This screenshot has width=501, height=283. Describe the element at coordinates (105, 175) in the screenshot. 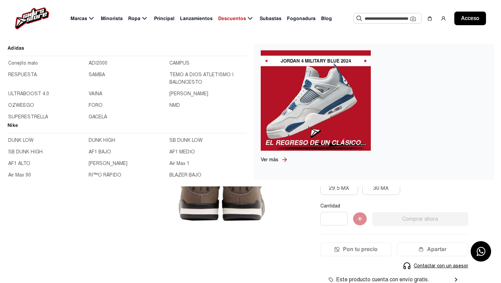

I see `font: RITMO RÁPIDO` at that location.